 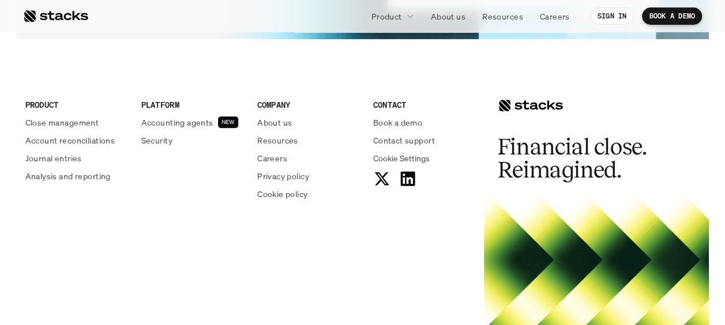 I want to click on button: Cookie Trigger, so click(x=401, y=158).